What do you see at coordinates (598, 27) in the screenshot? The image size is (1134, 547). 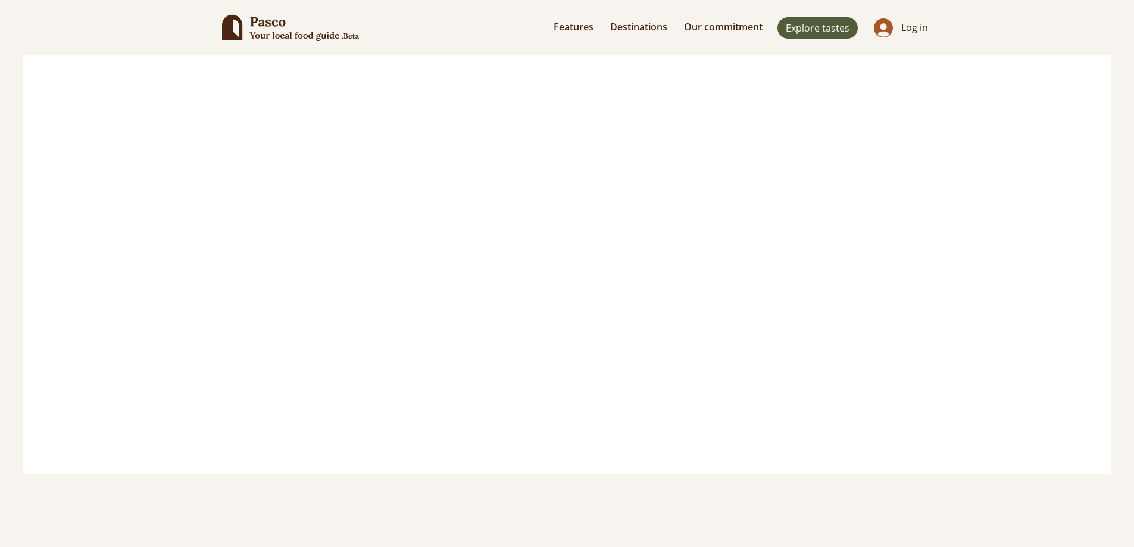 I see `nav: Site` at bounding box center [598, 27].